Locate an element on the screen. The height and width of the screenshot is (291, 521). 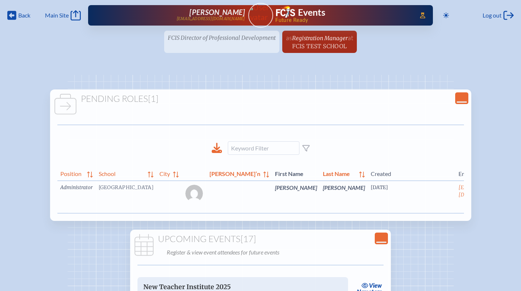
span: Created is located at coordinates (412, 173).